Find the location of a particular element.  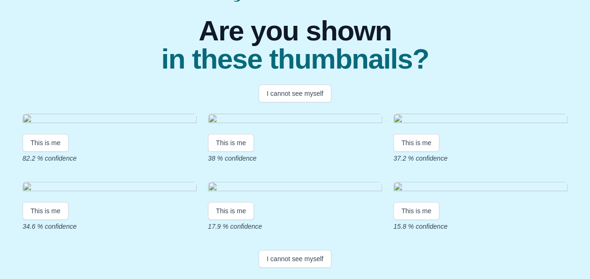

img: a1815212a3230d80f794c3f43fb0fe4b957c92c8.gif is located at coordinates (109, 120).